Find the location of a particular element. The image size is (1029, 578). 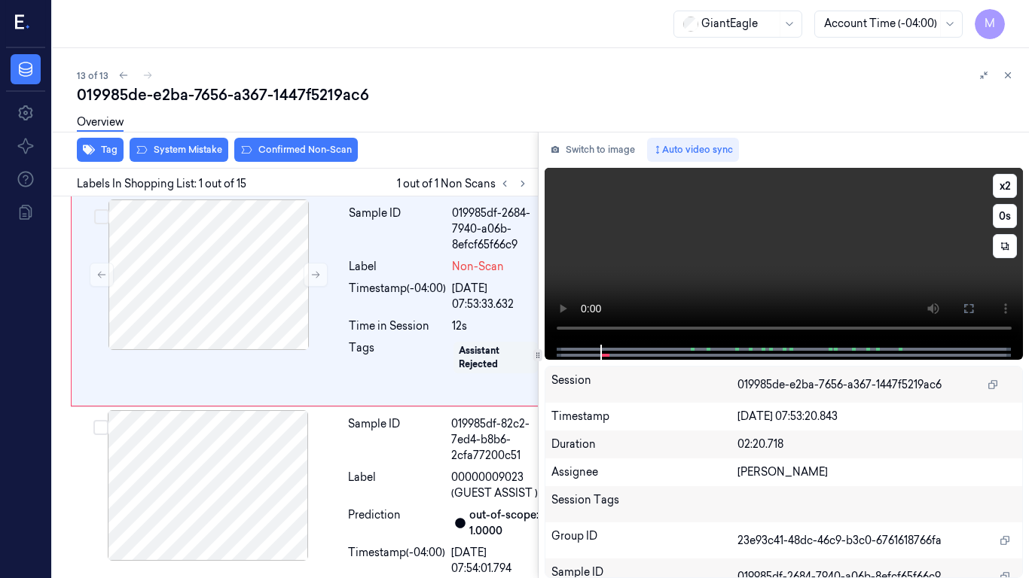

div: 019985df-82c2-7ed4-b8b6-2cfa77200c51 is located at coordinates (498, 440).